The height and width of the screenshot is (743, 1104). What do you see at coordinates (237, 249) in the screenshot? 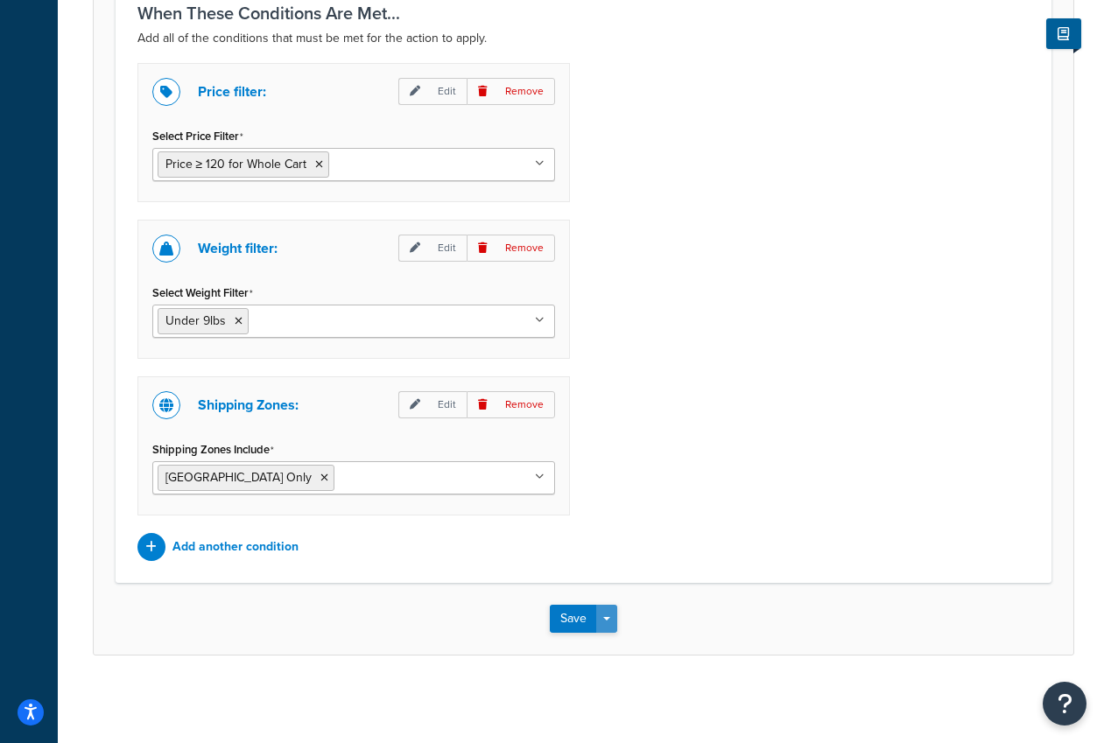
I see `p: Weight filter:` at bounding box center [237, 249].